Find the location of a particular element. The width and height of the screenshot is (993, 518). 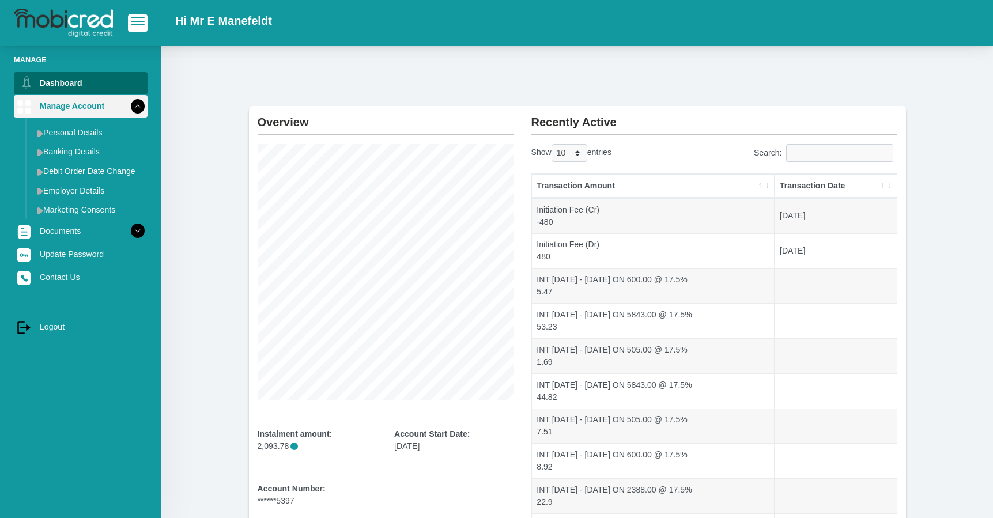

a: Personal Details is located at coordinates (90, 133).